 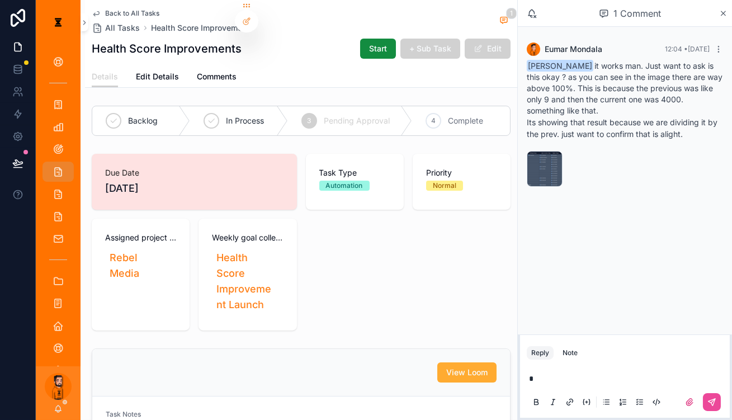 I want to click on h1: Health Score Improvements, so click(x=167, y=49).